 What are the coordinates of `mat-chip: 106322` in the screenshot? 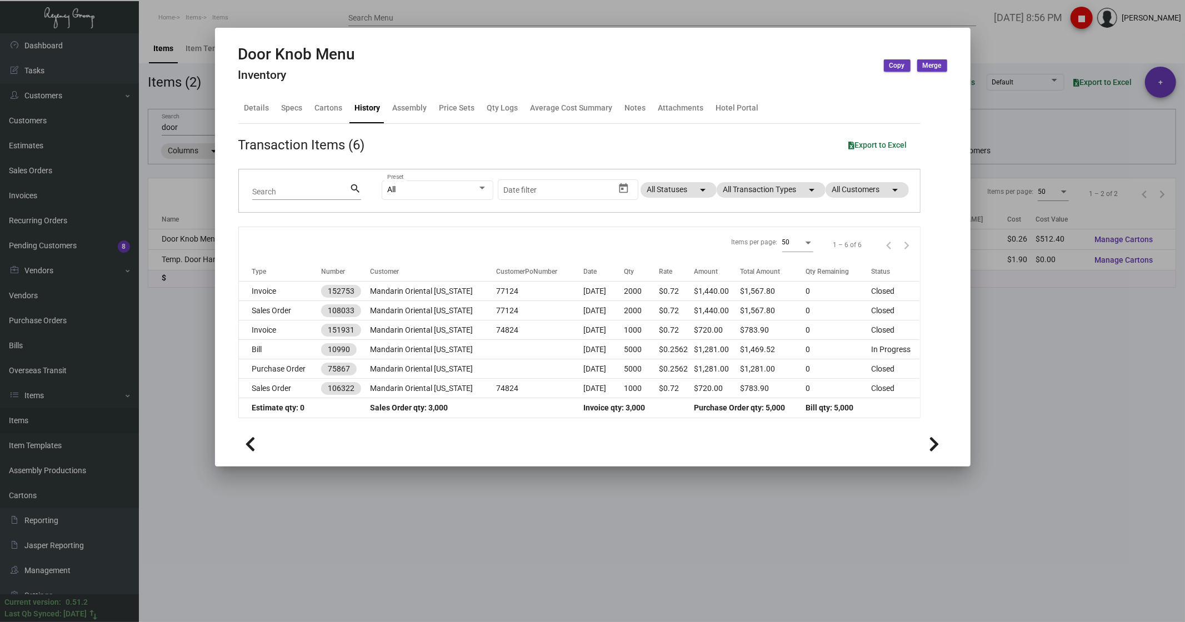 It's located at (341, 388).